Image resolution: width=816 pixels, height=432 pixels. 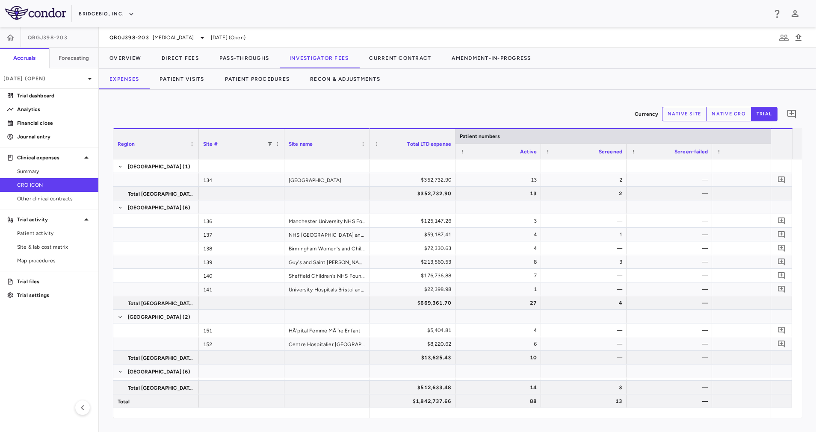 What do you see at coordinates (585, 388) in the screenshot?
I see `div: 3` at bounding box center [585, 388].